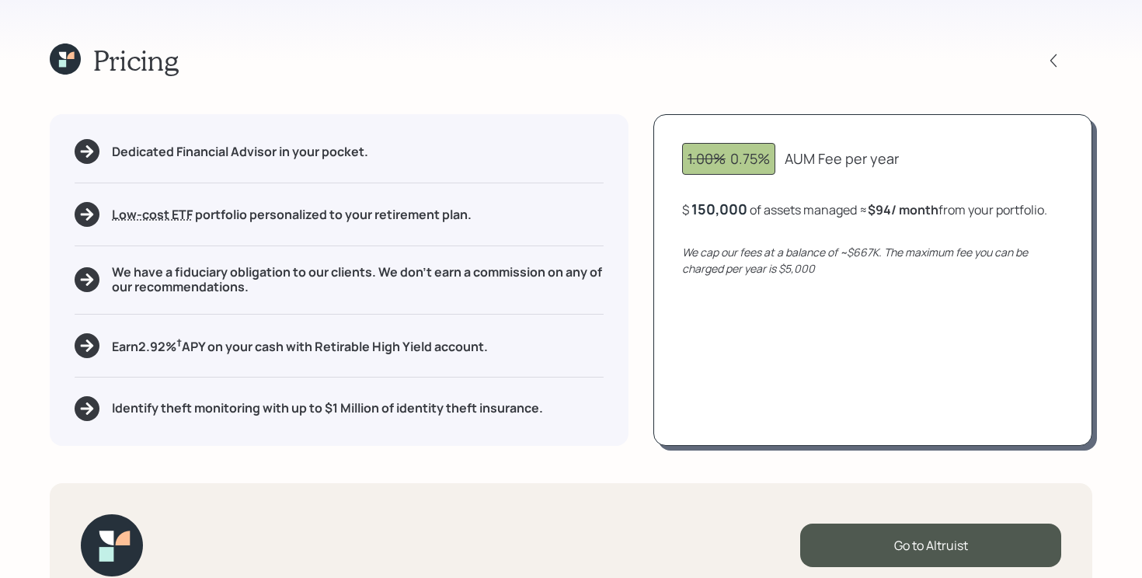 This screenshot has width=1142, height=578. What do you see at coordinates (719, 209) in the screenshot?
I see `div: 150,000` at bounding box center [719, 209].